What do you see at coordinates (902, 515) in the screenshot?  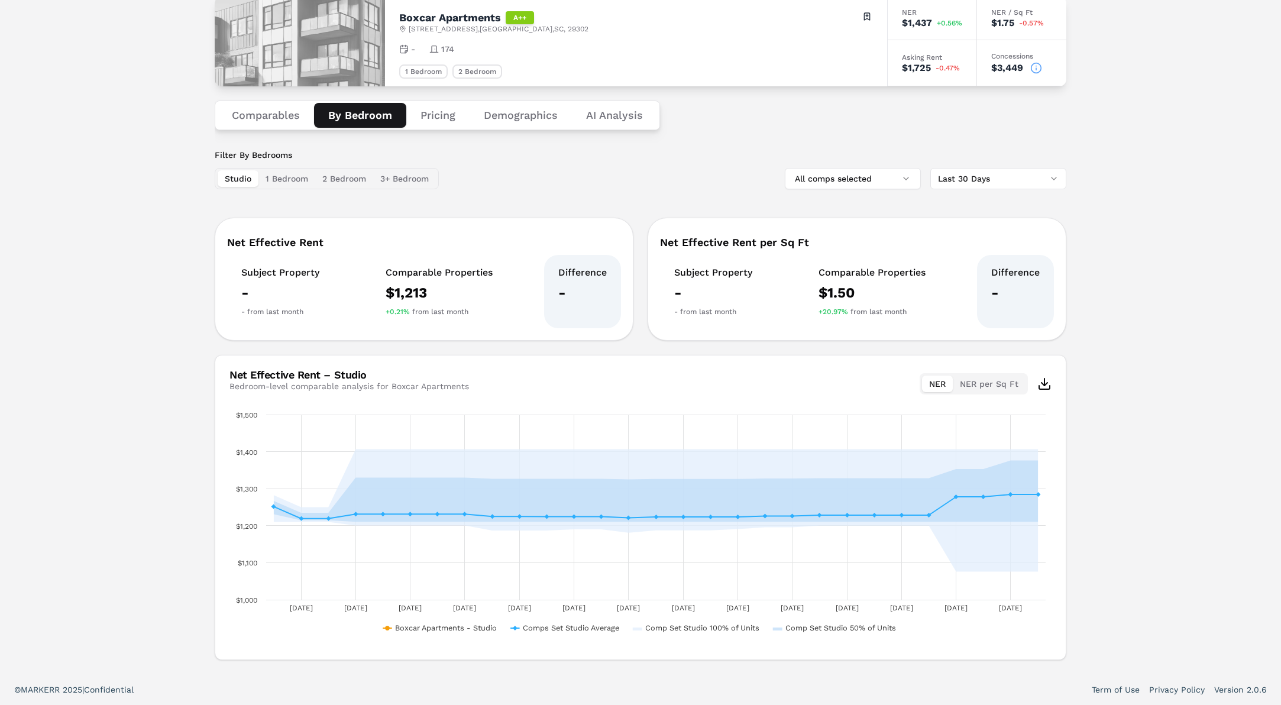 I see `path: Monday, 1 Sep 2025, 1,228.415. Comps Set Studio Average.` at bounding box center [902, 515].